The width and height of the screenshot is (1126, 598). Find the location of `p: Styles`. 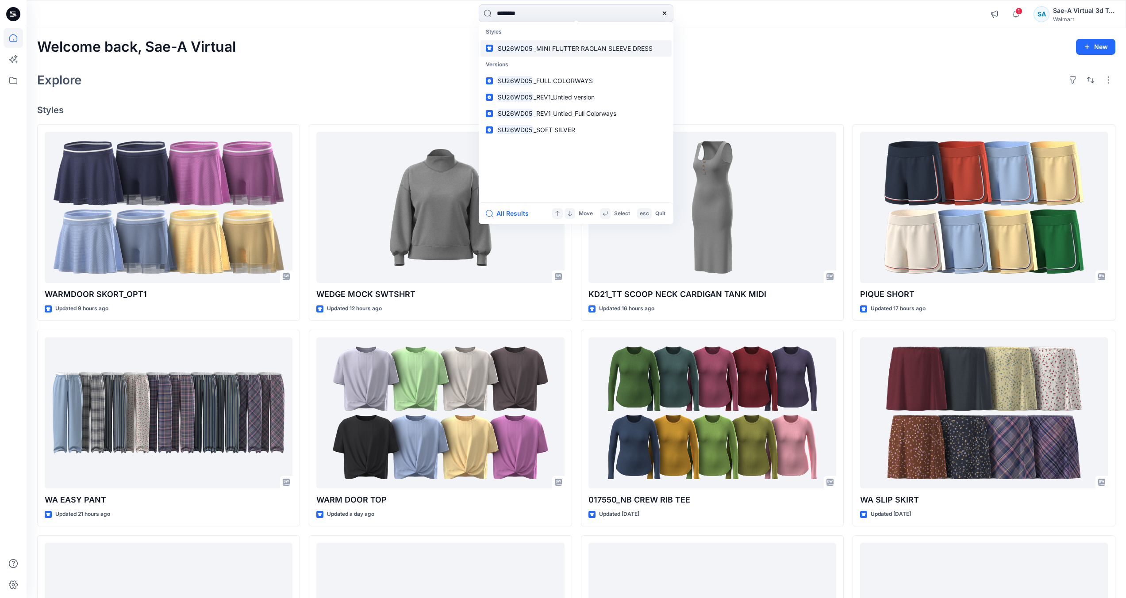

p: Styles is located at coordinates (576, 32).